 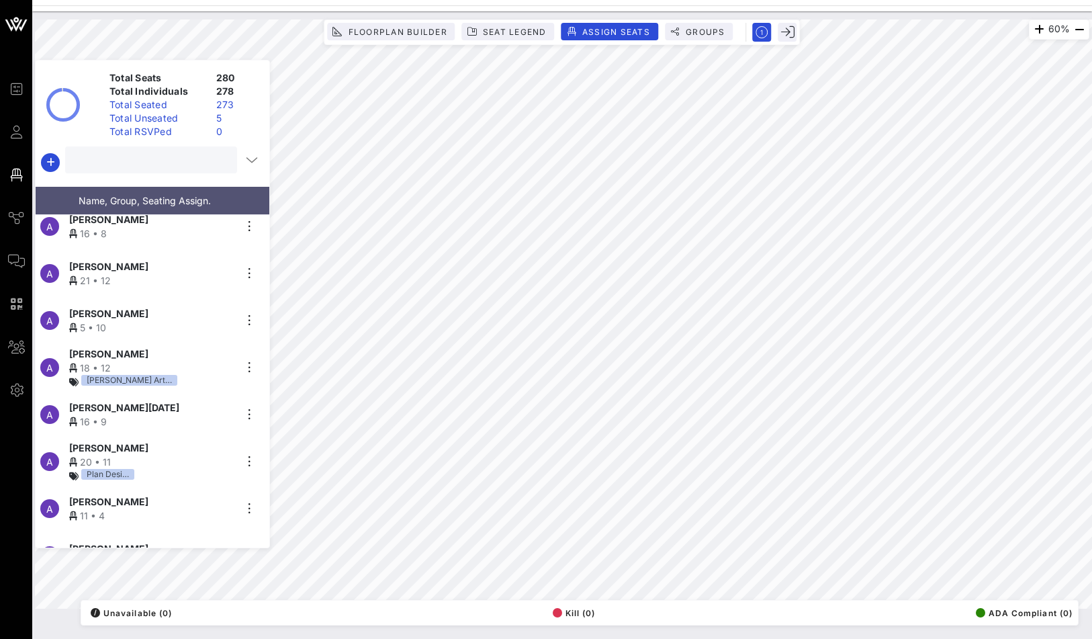 What do you see at coordinates (574, 613) in the screenshot?
I see `span: Kill (0)` at bounding box center [574, 613].